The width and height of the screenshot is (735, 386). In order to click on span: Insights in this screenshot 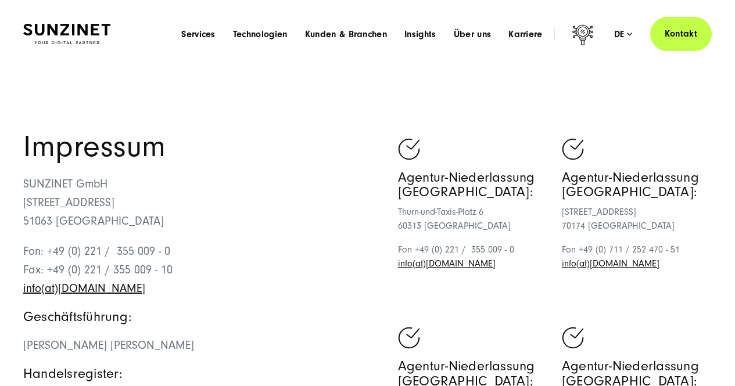, I will do `click(420, 34)`.